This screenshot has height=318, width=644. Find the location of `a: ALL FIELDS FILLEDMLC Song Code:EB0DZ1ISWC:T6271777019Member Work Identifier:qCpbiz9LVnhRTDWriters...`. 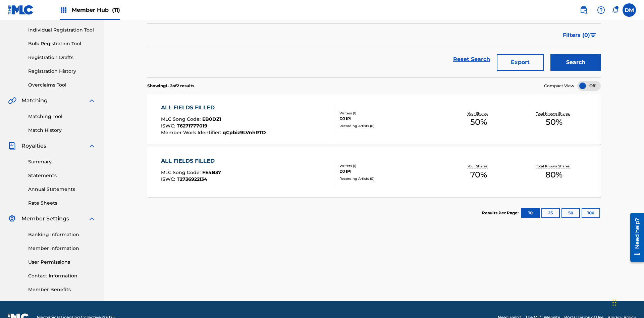

a: ALL FIELDS FILLEDMLC Song Code:EB0DZ1ISWC:T6271777019Member Work Identifier:qCpbiz9LVnhRTDWriters... is located at coordinates (374, 119).